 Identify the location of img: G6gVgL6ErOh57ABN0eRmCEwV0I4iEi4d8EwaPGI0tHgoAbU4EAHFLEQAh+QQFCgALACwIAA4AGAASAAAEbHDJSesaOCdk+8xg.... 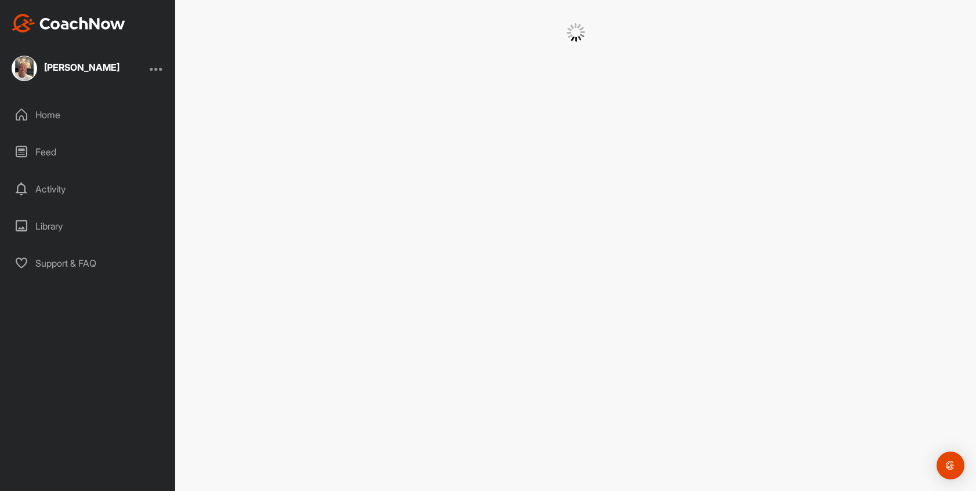
(576, 32).